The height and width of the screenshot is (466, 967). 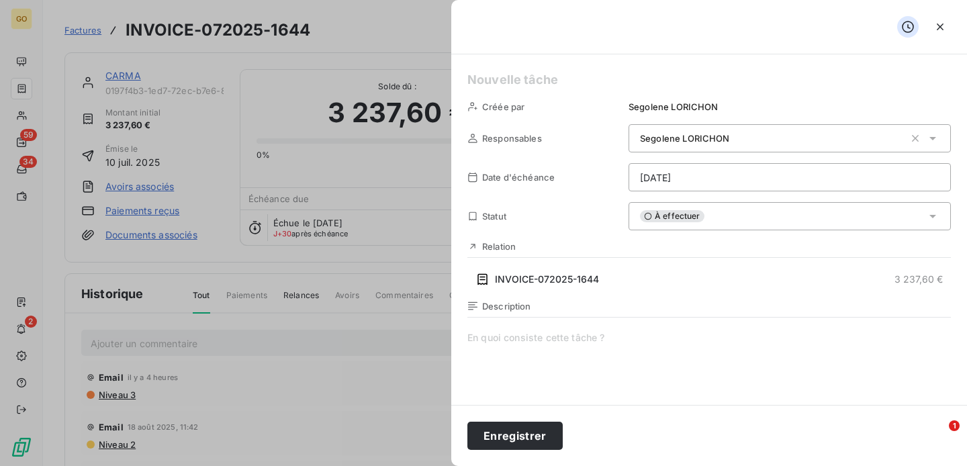 I want to click on span: INVOICE-072025-1644, so click(x=546, y=279).